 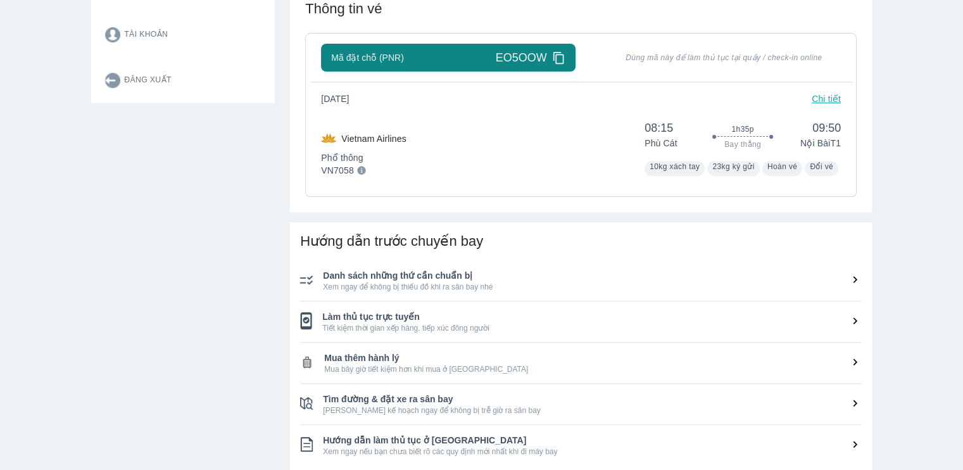 What do you see at coordinates (669, 143) in the screenshot?
I see `p: Phù Cát` at bounding box center [669, 143].